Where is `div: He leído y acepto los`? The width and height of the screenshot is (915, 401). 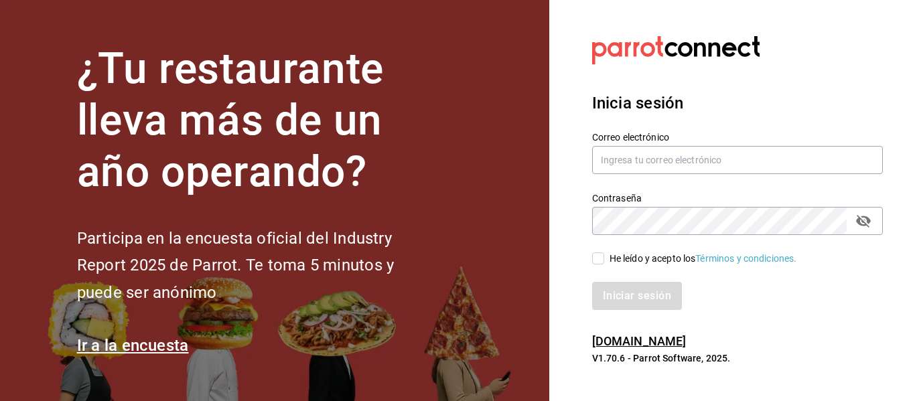 div: He leído y acepto los is located at coordinates (703, 258).